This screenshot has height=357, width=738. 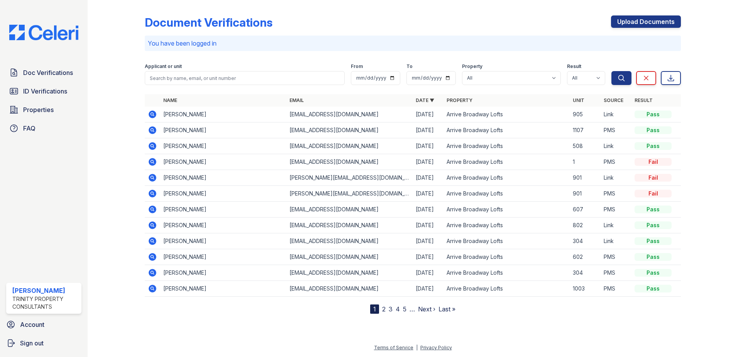 I want to click on a: Account, so click(x=44, y=324).